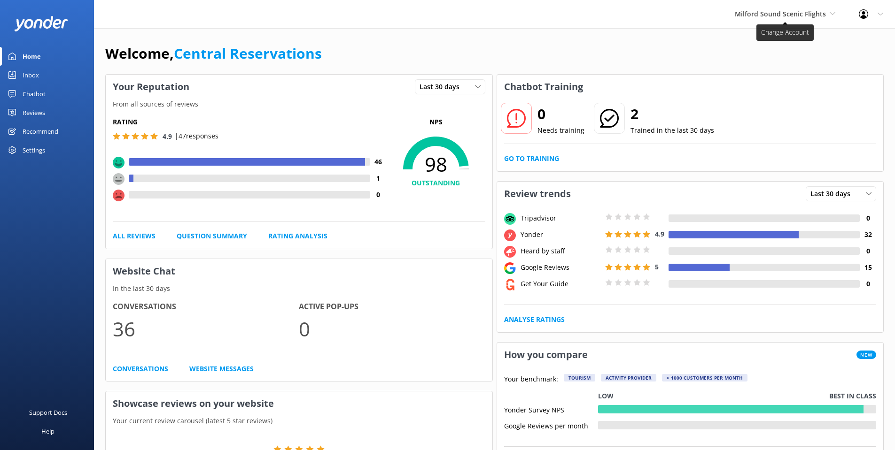 This screenshot has width=895, height=450. Describe the element at coordinates (299, 289) in the screenshot. I see `p: In the last 30 days` at that location.